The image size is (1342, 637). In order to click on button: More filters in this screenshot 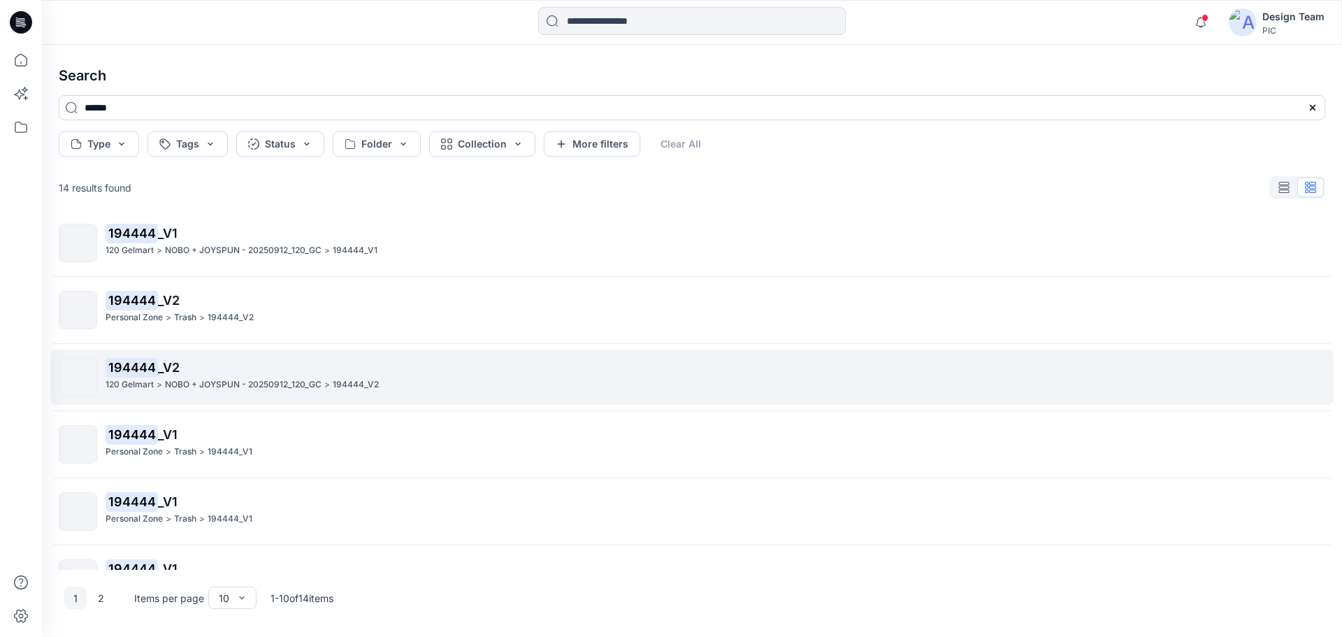, I will do `click(592, 144)`.